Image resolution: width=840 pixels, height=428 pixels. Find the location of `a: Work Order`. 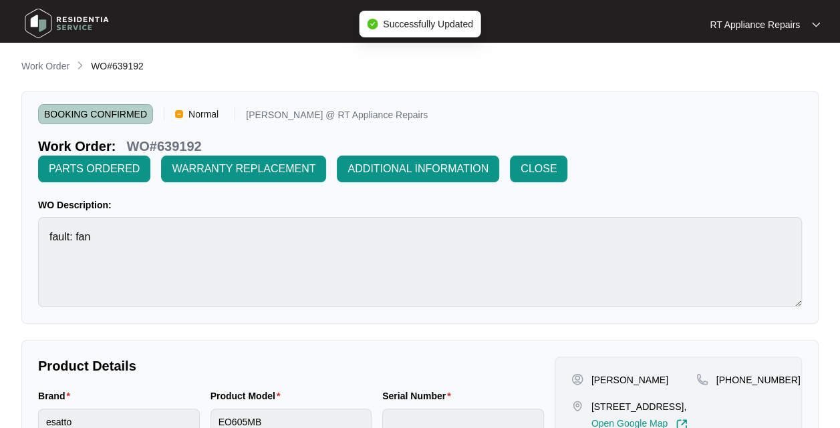

a: Work Order is located at coordinates (45, 67).